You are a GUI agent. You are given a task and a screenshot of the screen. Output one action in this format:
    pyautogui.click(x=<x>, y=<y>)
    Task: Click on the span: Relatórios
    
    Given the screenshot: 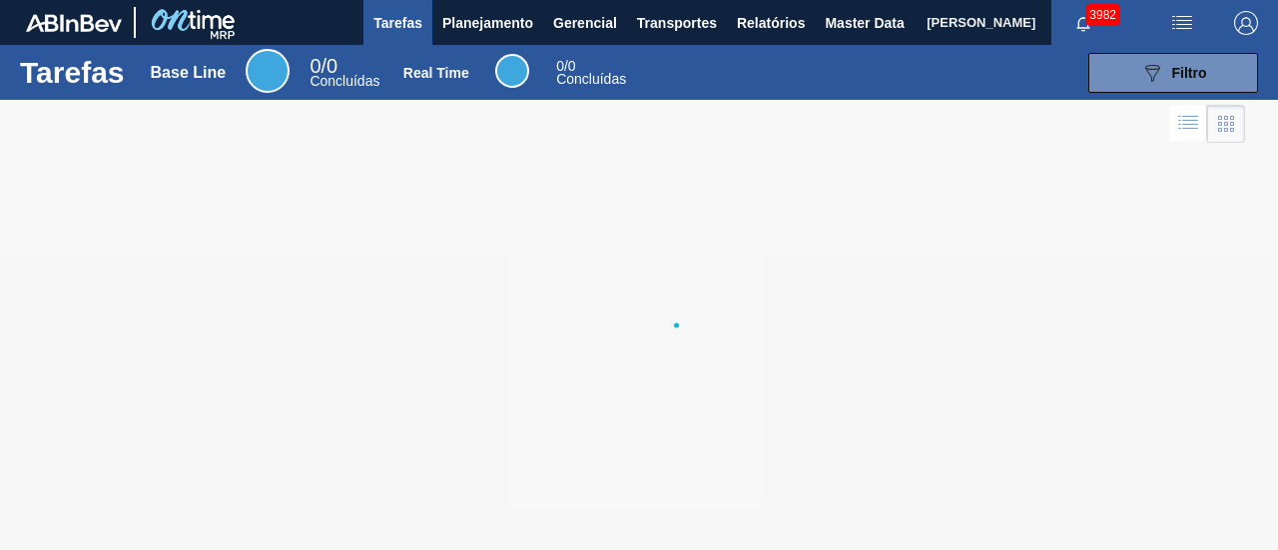 What is the action you would take?
    pyautogui.click(x=771, y=23)
    